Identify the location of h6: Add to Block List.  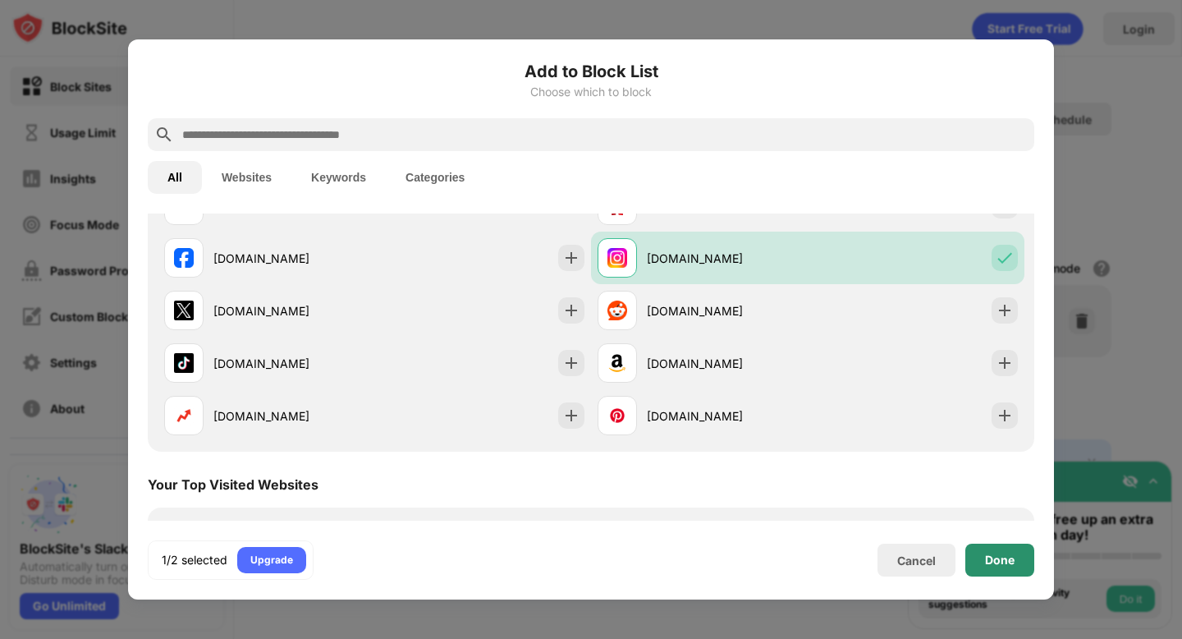
(591, 71).